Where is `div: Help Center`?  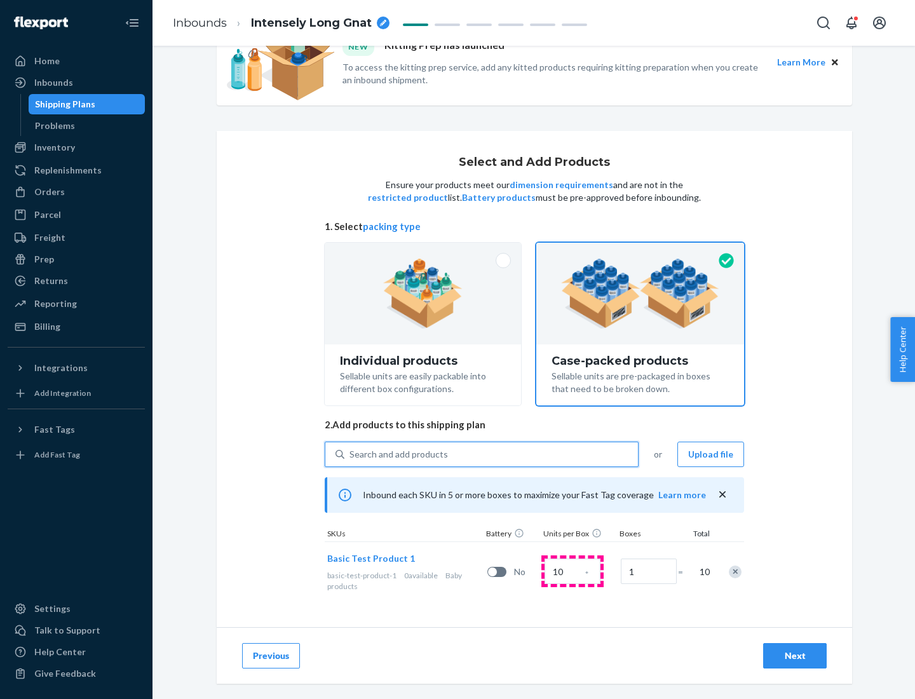
div: Help Center is located at coordinates (60, 652).